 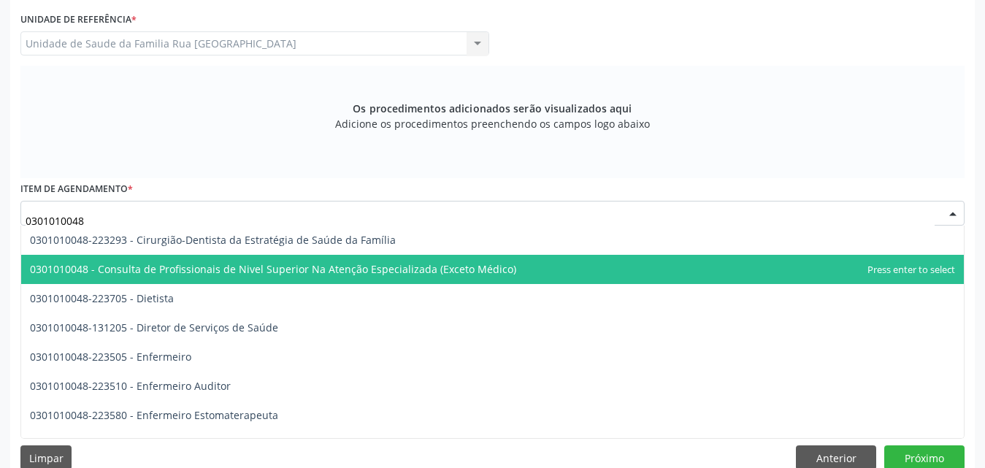 What do you see at coordinates (78, 20) in the screenshot?
I see `label: Unidade de referência` at bounding box center [78, 20].